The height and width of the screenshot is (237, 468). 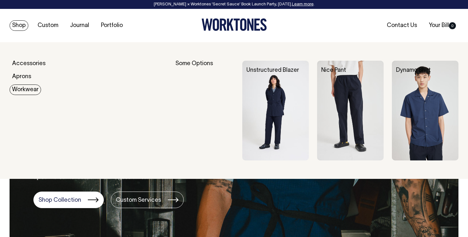 What do you see at coordinates (272, 70) in the screenshot?
I see `a: Unstructured Blazer` at bounding box center [272, 70].